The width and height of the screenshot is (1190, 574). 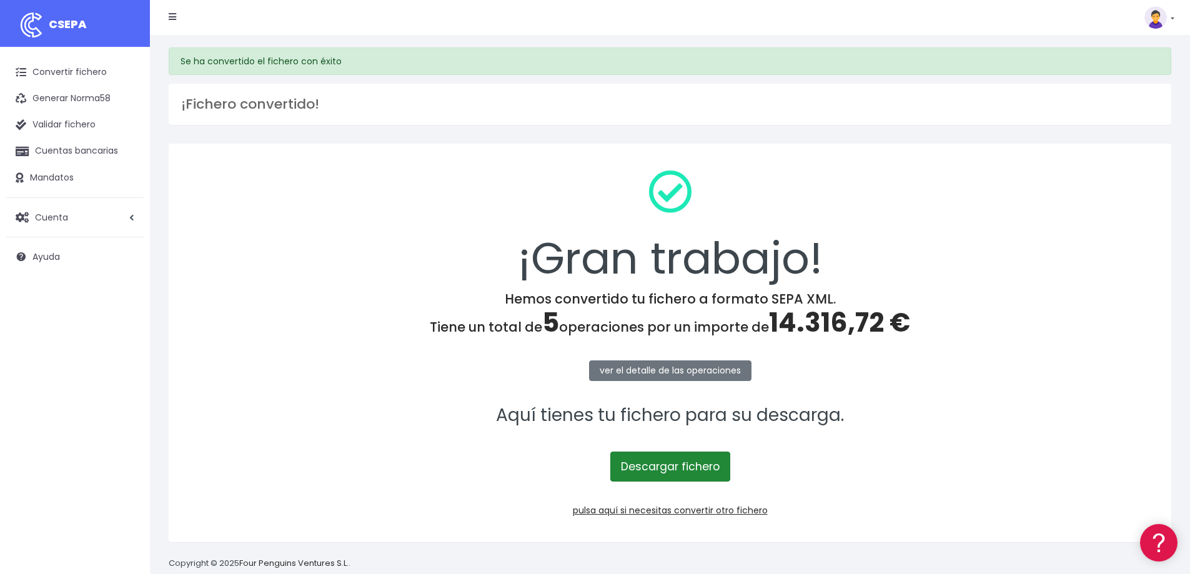 What do you see at coordinates (75, 99) in the screenshot?
I see `a: Generar Norma58` at bounding box center [75, 99].